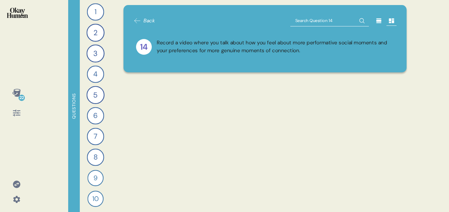 The image size is (449, 212). I want to click on div: 6, so click(95, 116).